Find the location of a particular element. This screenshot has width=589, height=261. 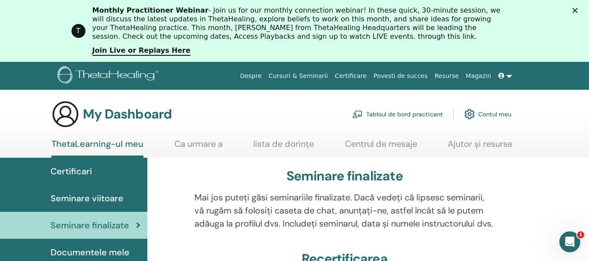

a: Povesti de succes is located at coordinates (401, 76).